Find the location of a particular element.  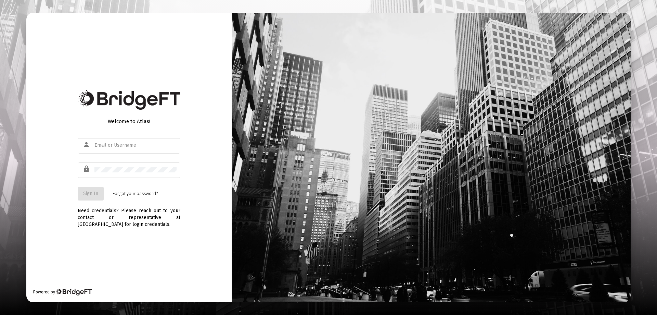

a: Forgot your password? is located at coordinates (135, 193).